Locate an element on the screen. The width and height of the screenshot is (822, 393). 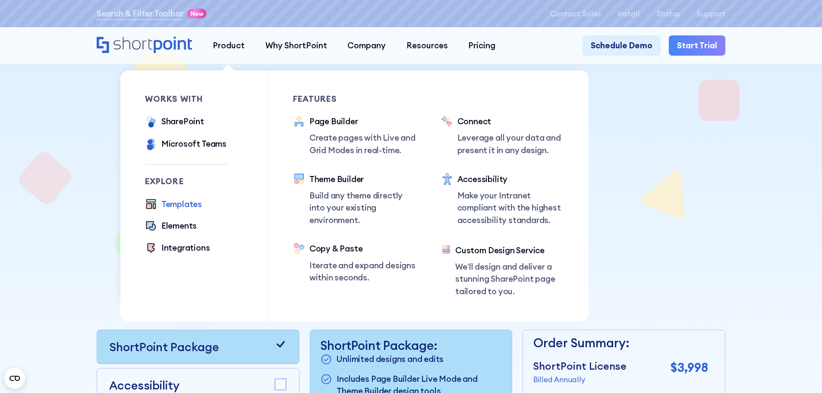
p: ShortPoint Package is located at coordinates (164, 347).